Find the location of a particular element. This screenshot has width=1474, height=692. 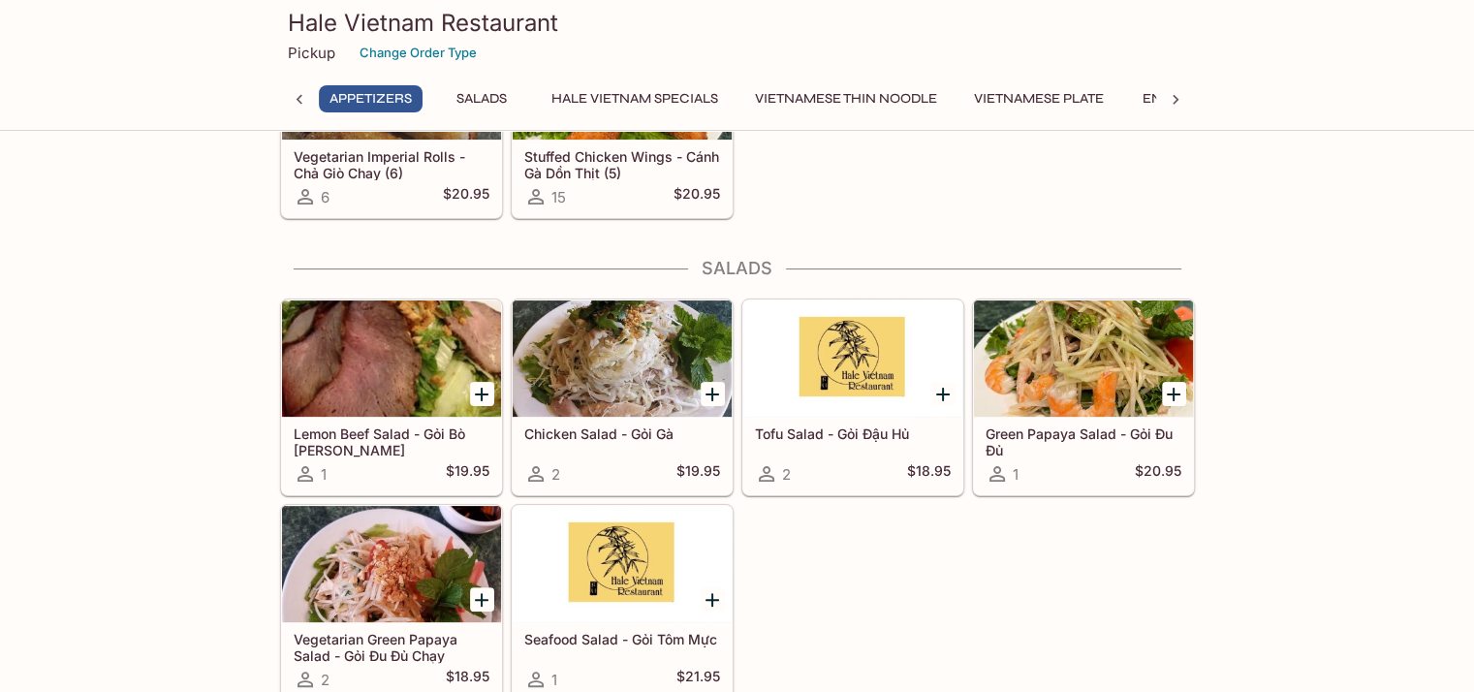

div: Green Papaya Salad - Gỏi Đu Đủ is located at coordinates (1083, 359).